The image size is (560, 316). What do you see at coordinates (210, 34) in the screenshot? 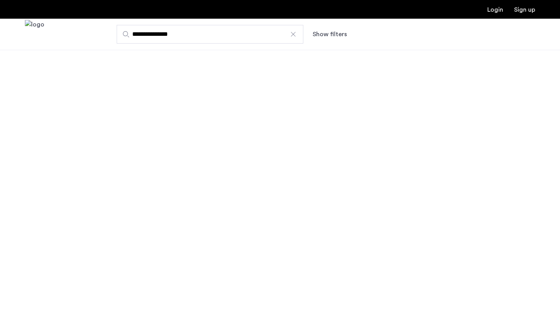
I see `input: Apartment Search` at bounding box center [210, 34].